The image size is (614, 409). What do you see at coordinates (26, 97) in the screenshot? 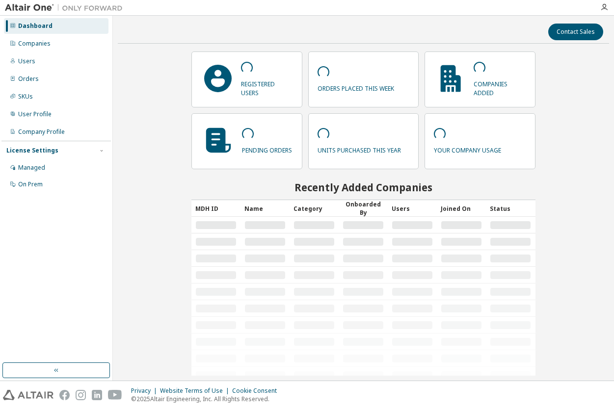
I see `div: SKUs` at bounding box center [26, 97].